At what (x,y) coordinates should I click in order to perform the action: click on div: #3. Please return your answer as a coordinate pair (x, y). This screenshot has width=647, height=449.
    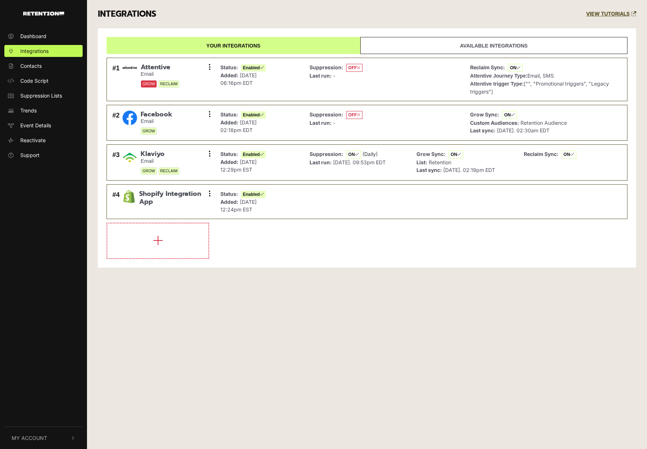
    Looking at the image, I should click on (116, 162).